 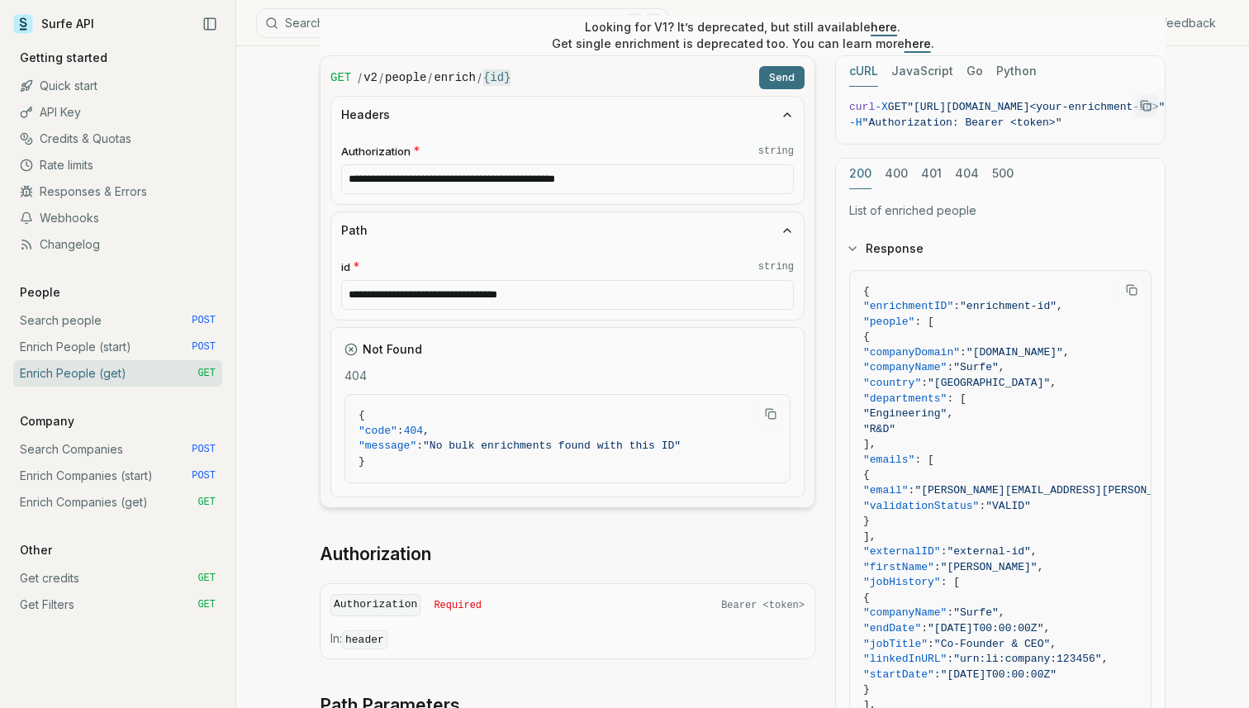 I want to click on span: "code", so click(x=378, y=431).